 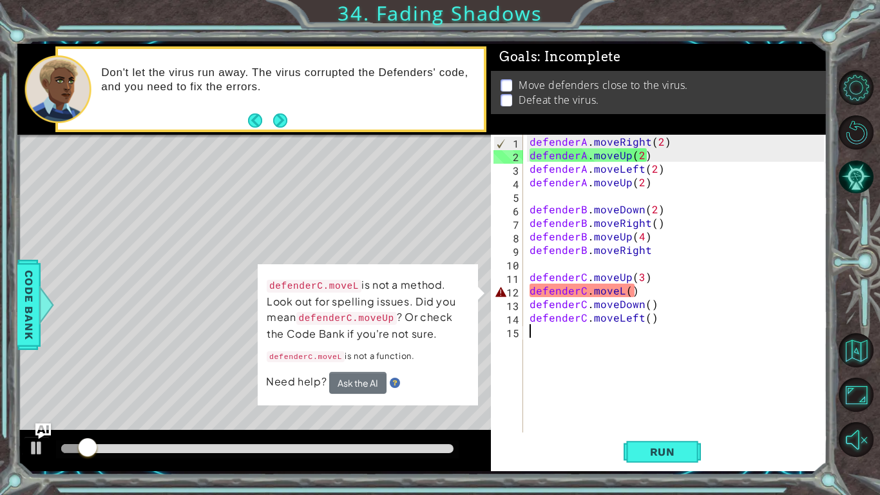 What do you see at coordinates (856, 350) in the screenshot?
I see `button: Back to Map` at bounding box center [856, 350].